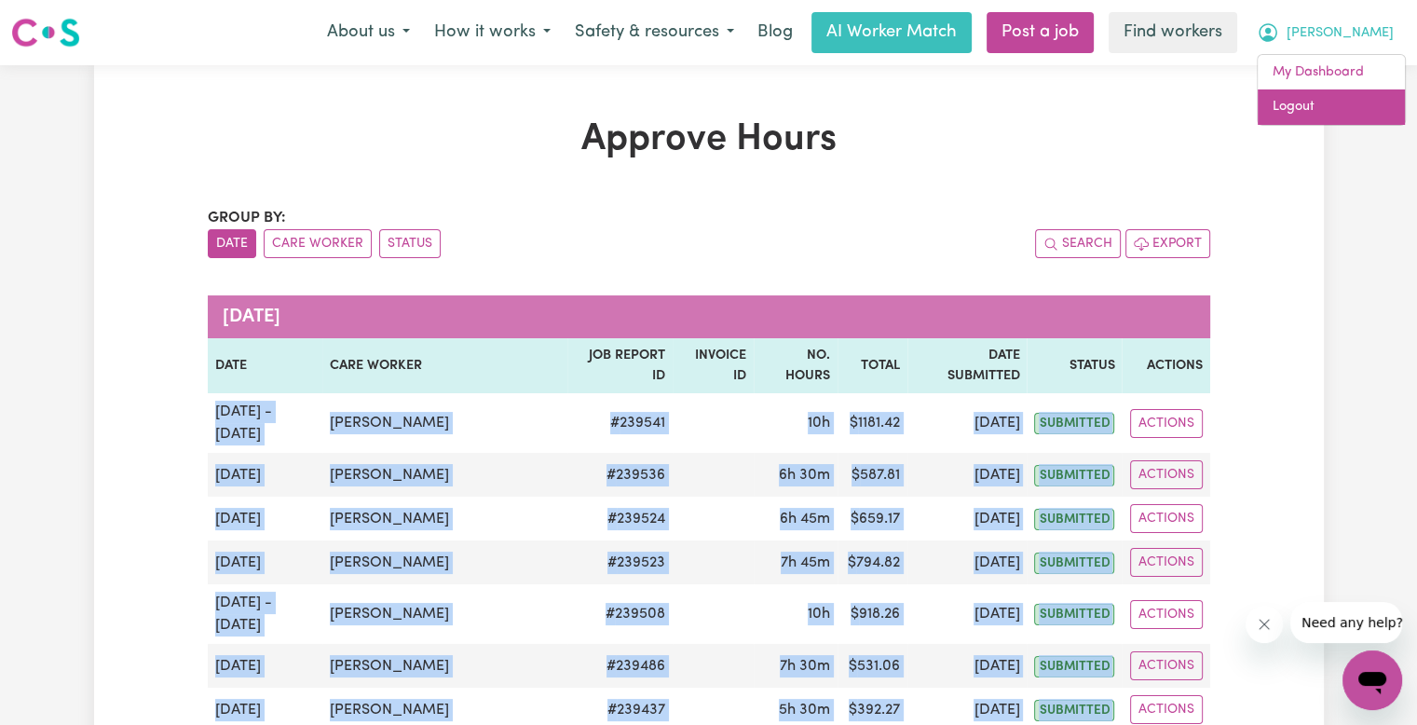  Describe the element at coordinates (444, 365) in the screenshot. I see `th: Care worker` at that location.